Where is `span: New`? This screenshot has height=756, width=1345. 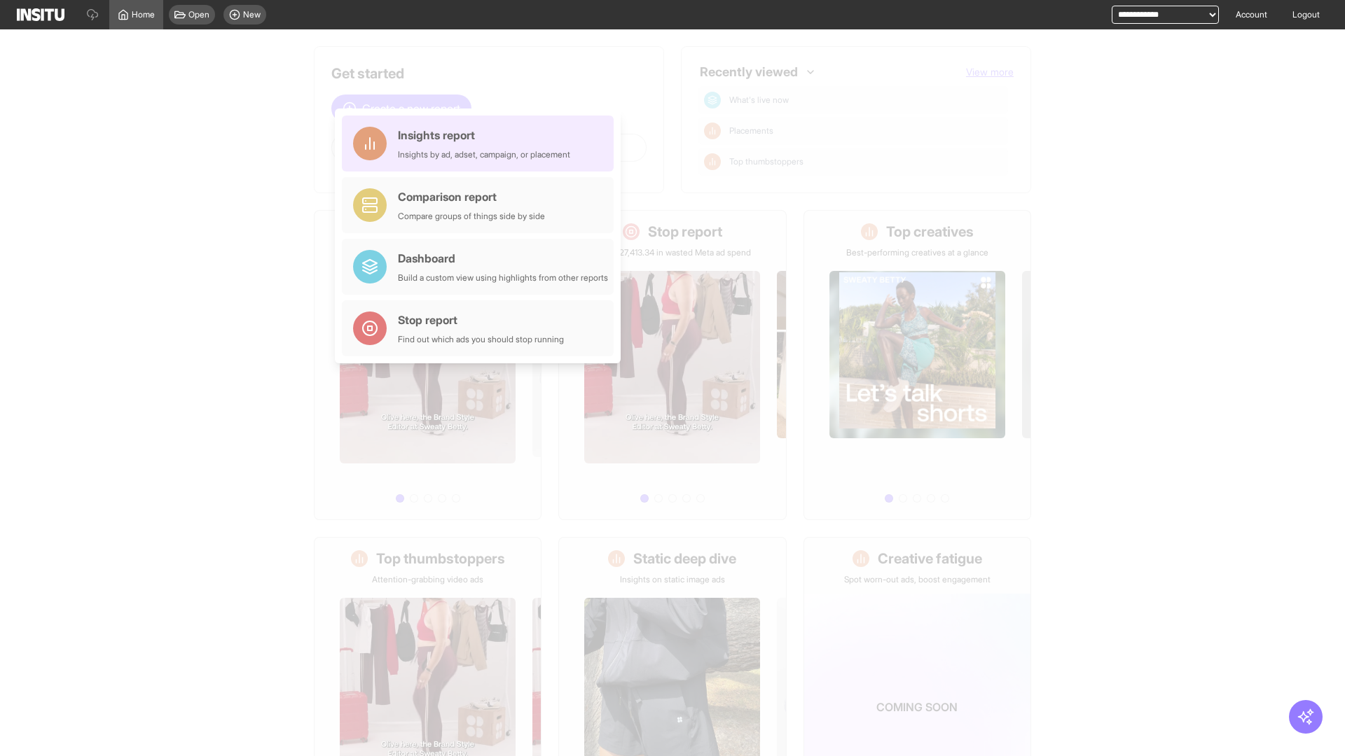
span: New is located at coordinates (251, 15).